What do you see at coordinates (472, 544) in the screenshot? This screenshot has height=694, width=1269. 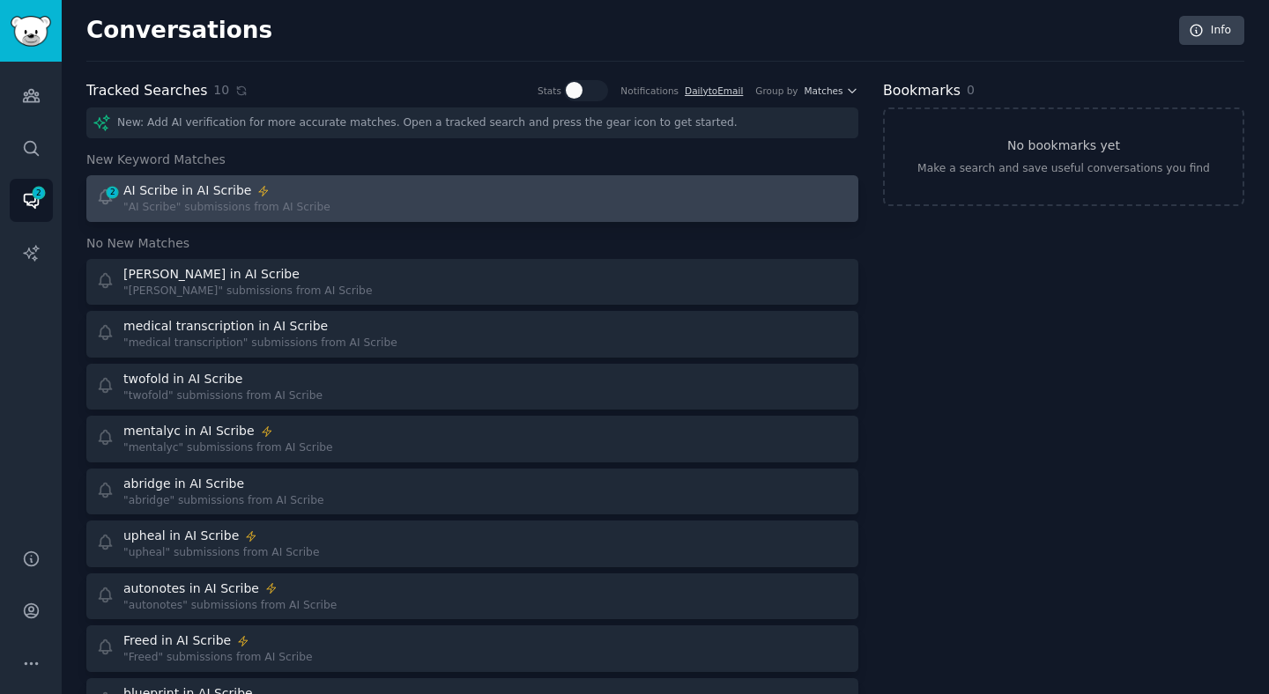 I see `a: upheal in AI Scribe"upheal" submissions from AI Scribe` at bounding box center [472, 544].